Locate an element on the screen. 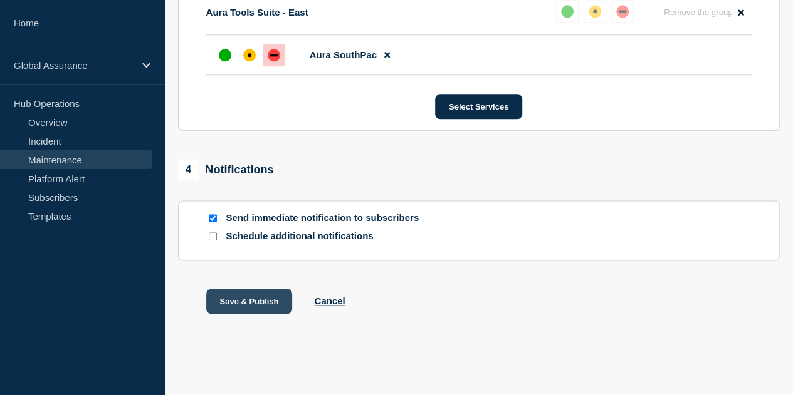 The width and height of the screenshot is (793, 395). p: Send immediate notification to subscribers is located at coordinates (327, 218).